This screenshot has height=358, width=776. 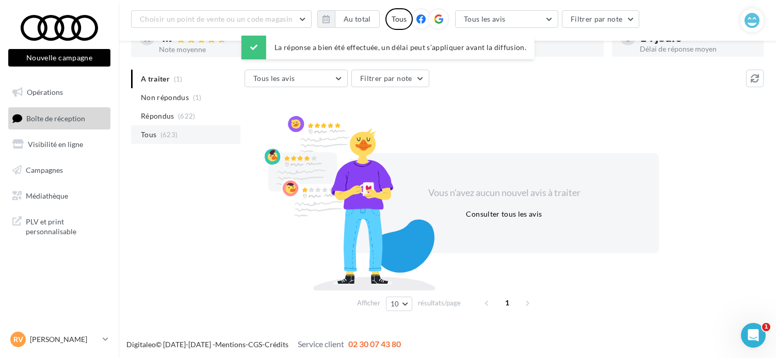 What do you see at coordinates (368, 303) in the screenshot?
I see `span: Afficher` at bounding box center [368, 303].